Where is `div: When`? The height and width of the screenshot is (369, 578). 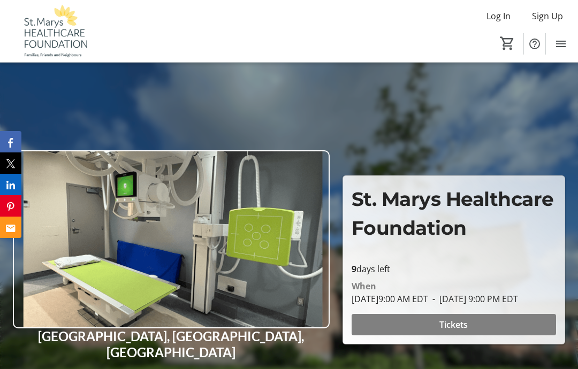 div: When is located at coordinates (364, 286).